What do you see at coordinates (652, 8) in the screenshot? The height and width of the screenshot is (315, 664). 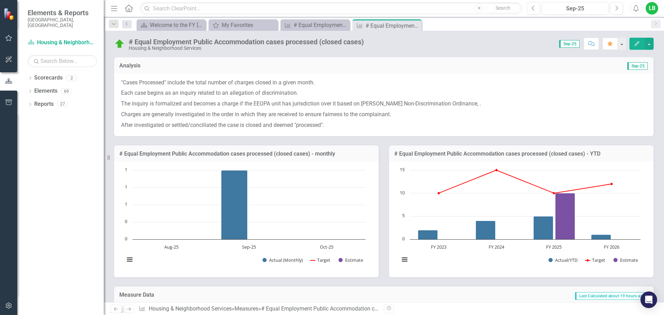 I see `button: LB` at bounding box center [652, 8].